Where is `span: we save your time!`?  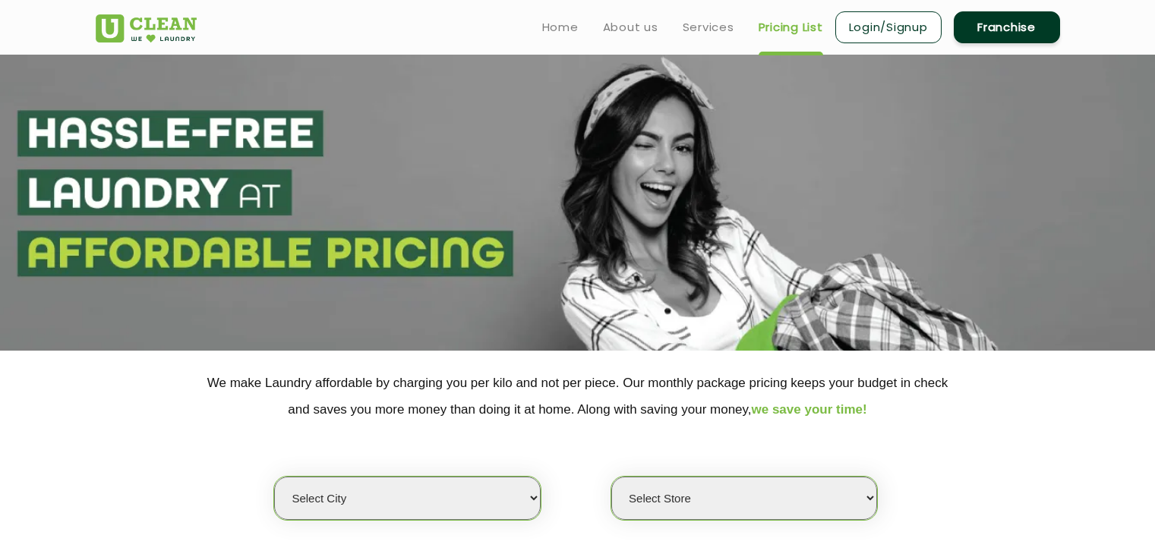 span: we save your time! is located at coordinates (809, 409).